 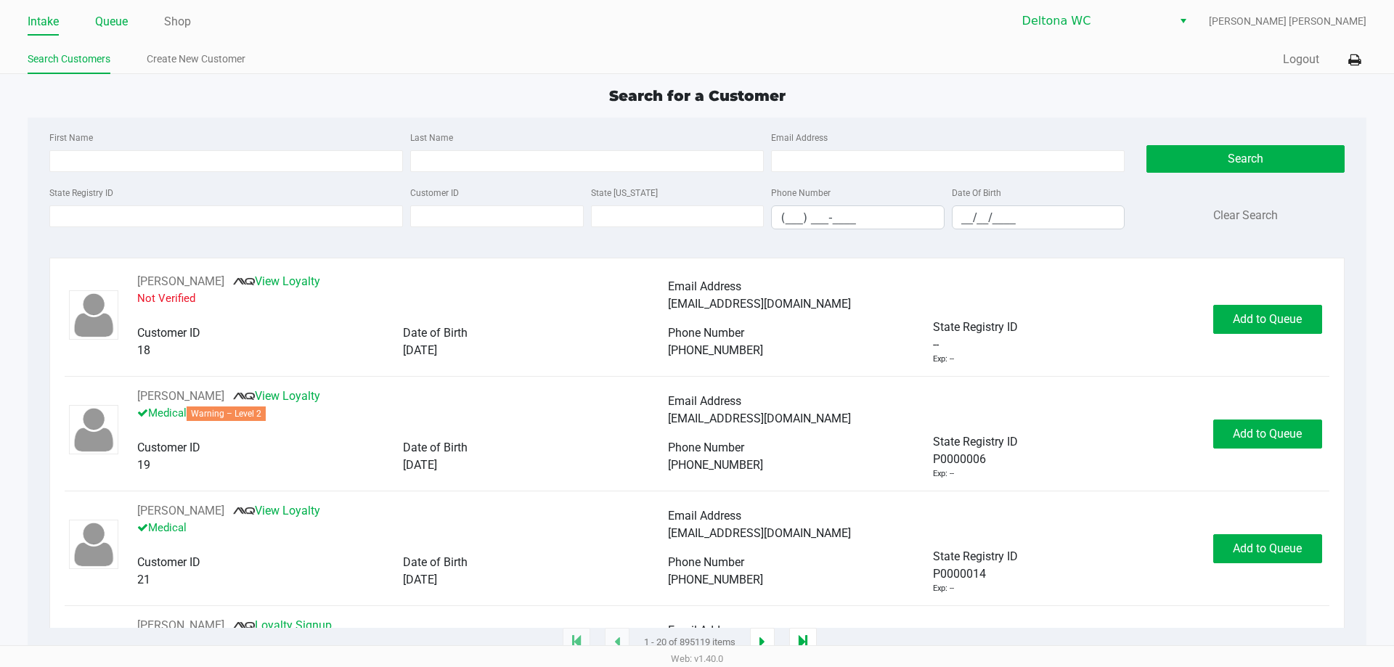 What do you see at coordinates (196, 59) in the screenshot?
I see `a: Create New Customer` at bounding box center [196, 59].